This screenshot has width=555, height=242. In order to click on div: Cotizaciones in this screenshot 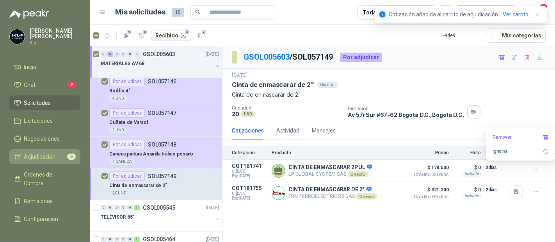, I will do `click(248, 131)`.